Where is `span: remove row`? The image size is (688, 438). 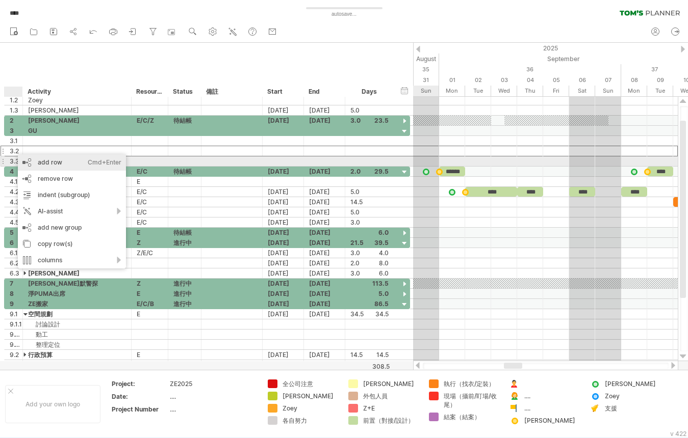 span: remove row is located at coordinates (55, 178).